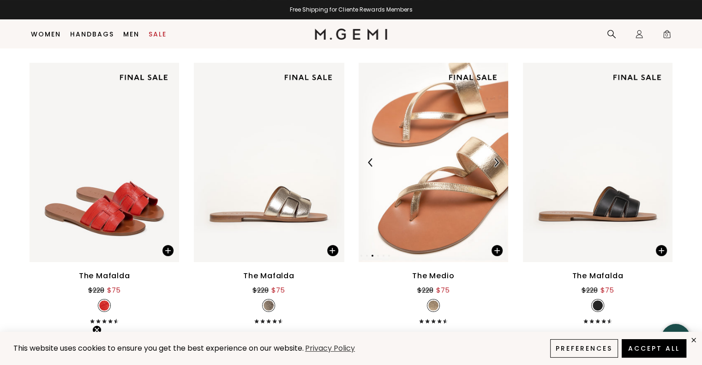  Describe the element at coordinates (104, 193) in the screenshot. I see `a: The Mafalda$228$75` at that location.